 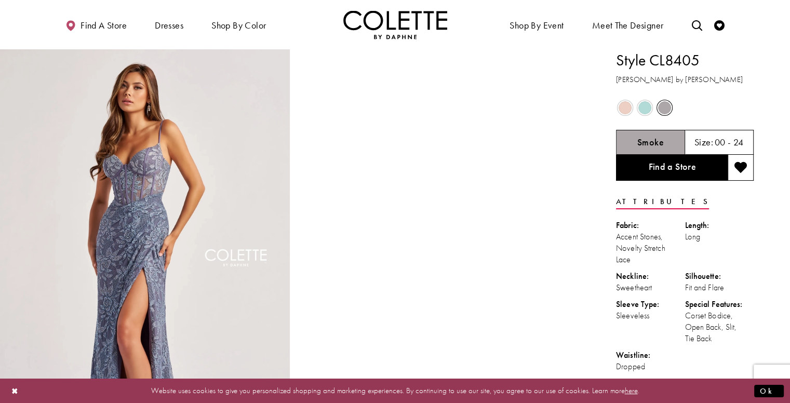 What do you see at coordinates (720, 24) in the screenshot?
I see `a: Check Wishlist` at bounding box center [720, 24].